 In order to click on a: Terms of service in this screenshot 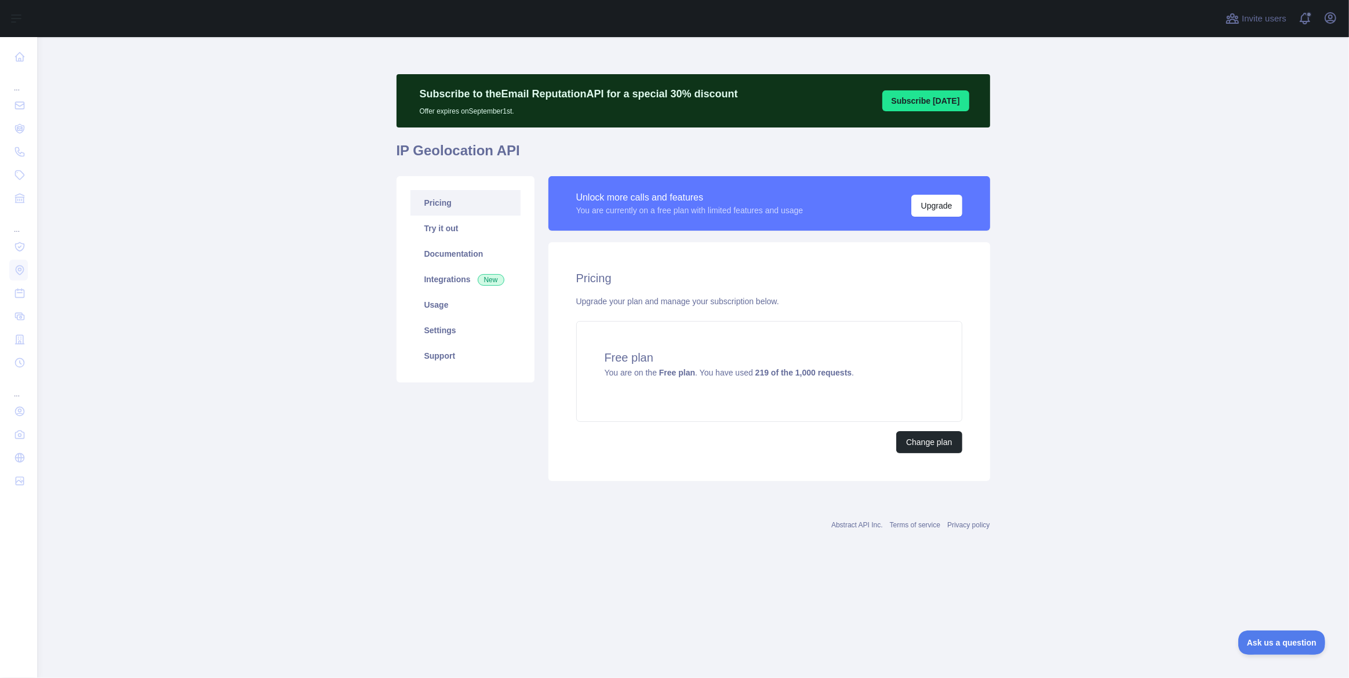, I will do `click(915, 525)`.